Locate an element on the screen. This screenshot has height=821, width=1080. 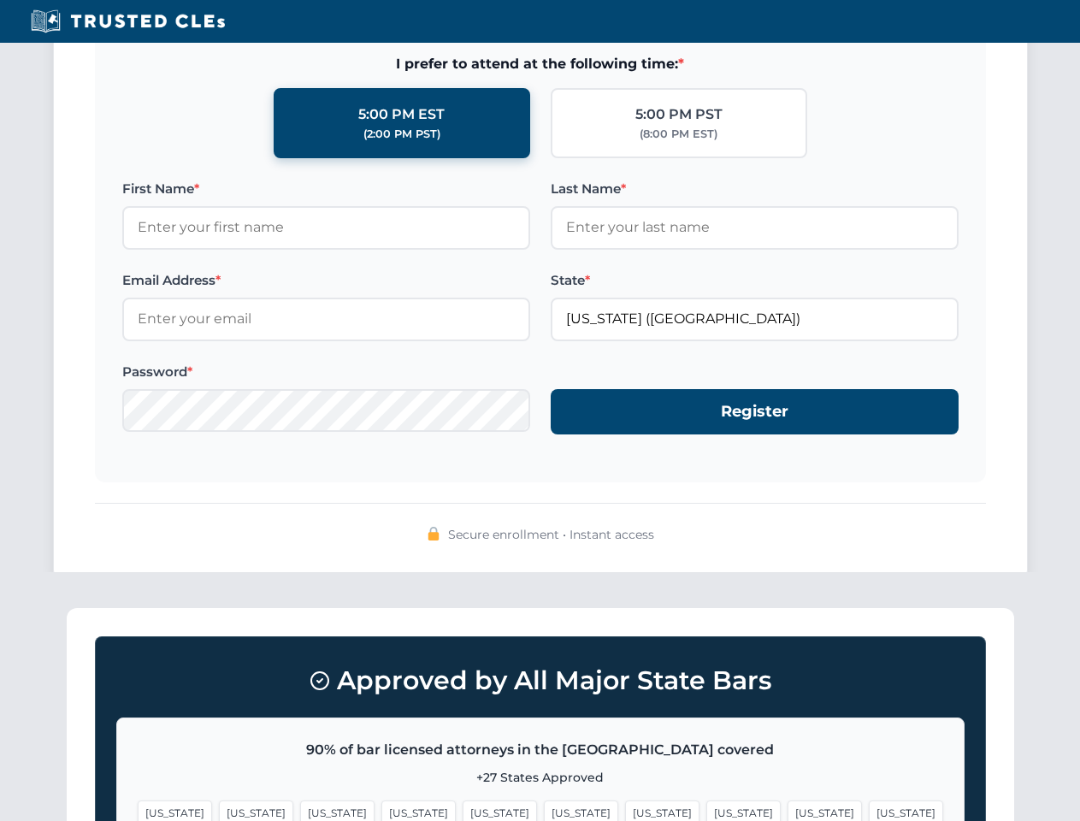
label: Password is located at coordinates (326, 372).